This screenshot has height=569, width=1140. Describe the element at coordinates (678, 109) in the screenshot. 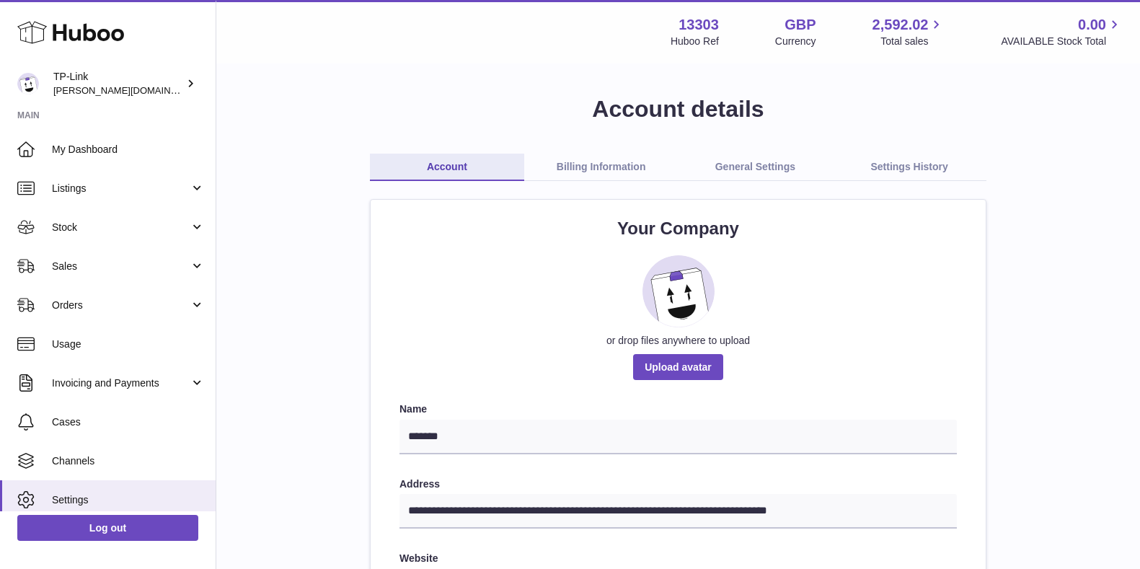

I see `h1: Account details` at that location.